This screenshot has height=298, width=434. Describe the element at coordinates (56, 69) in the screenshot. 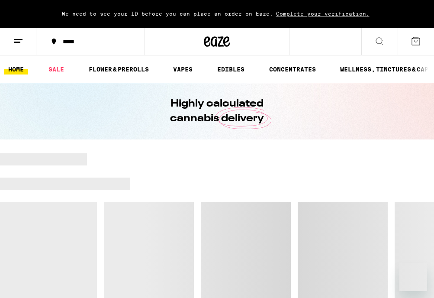

I see `a: SALE` at that location.